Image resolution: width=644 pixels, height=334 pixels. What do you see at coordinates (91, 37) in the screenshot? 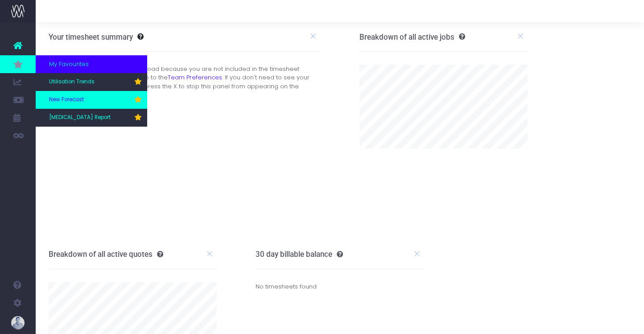
I see `h3: Your timesheet summary` at bounding box center [91, 37].